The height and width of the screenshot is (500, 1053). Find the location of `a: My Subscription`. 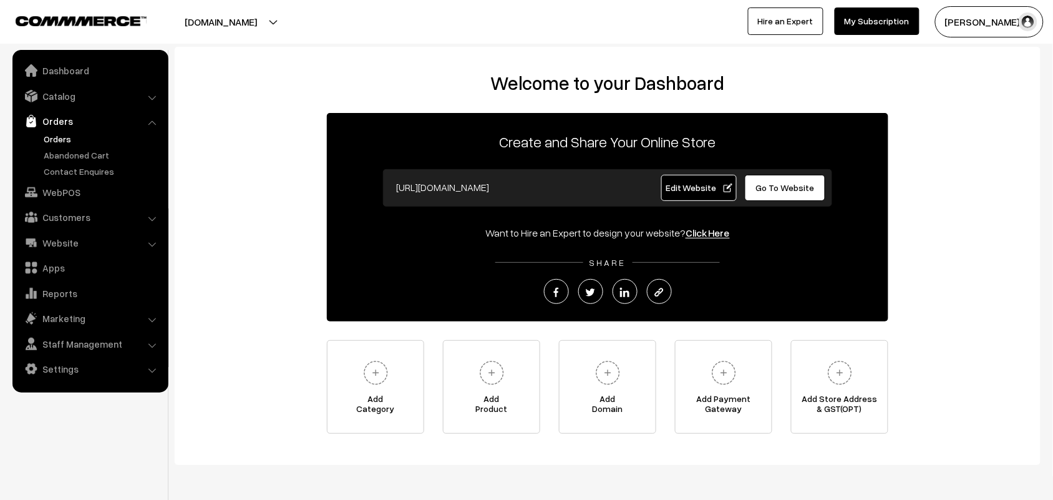

a: My Subscription is located at coordinates (877, 21).